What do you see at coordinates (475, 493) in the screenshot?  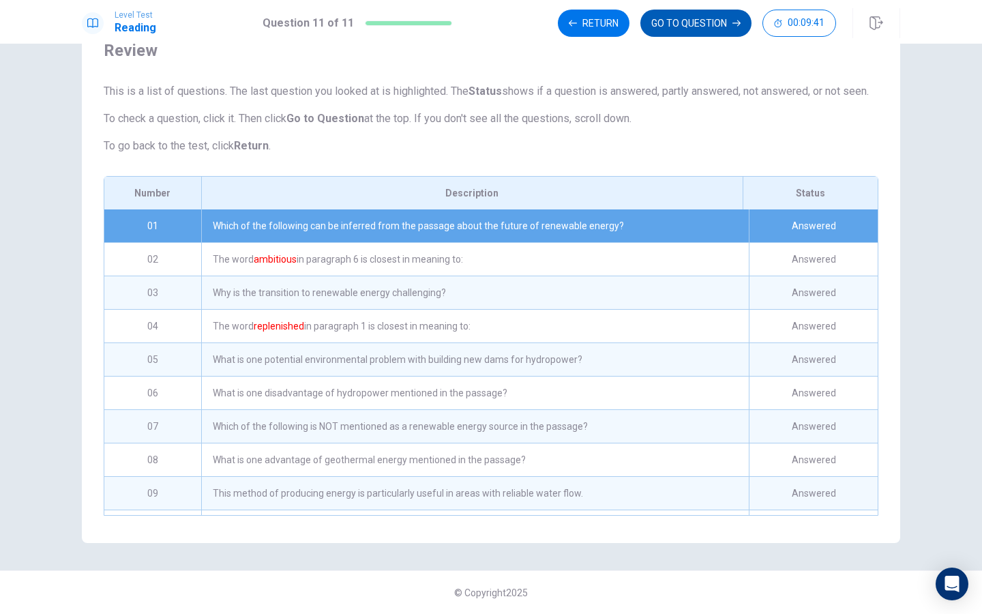 I see `div: This method of producing energy is particularly useful in areas with reliable water flow.` at bounding box center [475, 493].